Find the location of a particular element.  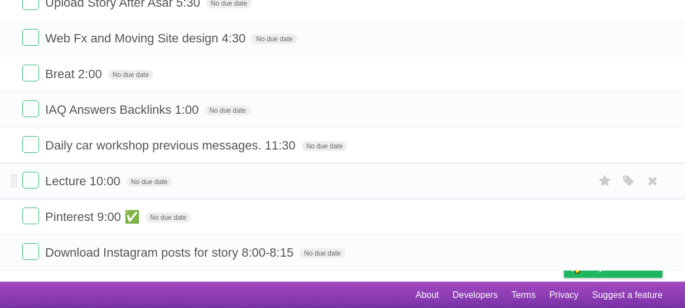

span: Lecture 10:00 is located at coordinates (84, 181).